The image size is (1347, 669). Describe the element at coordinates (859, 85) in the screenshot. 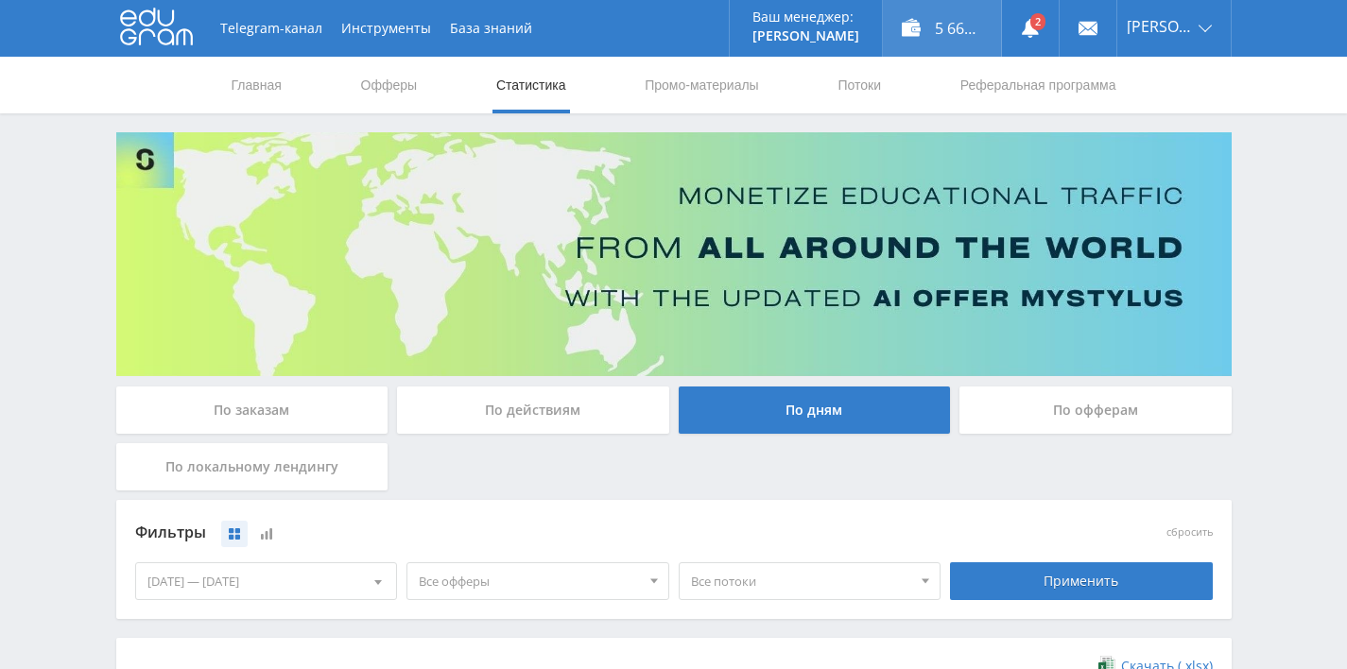

I see `a: Потоки` at that location.